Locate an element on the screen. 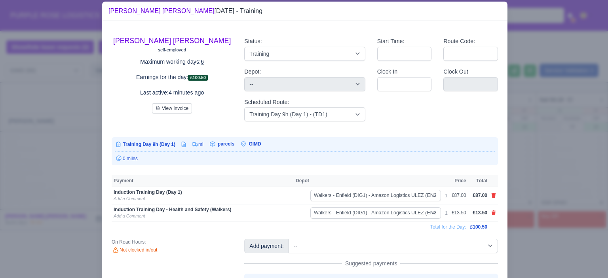 Image resolution: width=608 pixels, height=278 pixels. p: Earnings for the day: is located at coordinates (172, 77).